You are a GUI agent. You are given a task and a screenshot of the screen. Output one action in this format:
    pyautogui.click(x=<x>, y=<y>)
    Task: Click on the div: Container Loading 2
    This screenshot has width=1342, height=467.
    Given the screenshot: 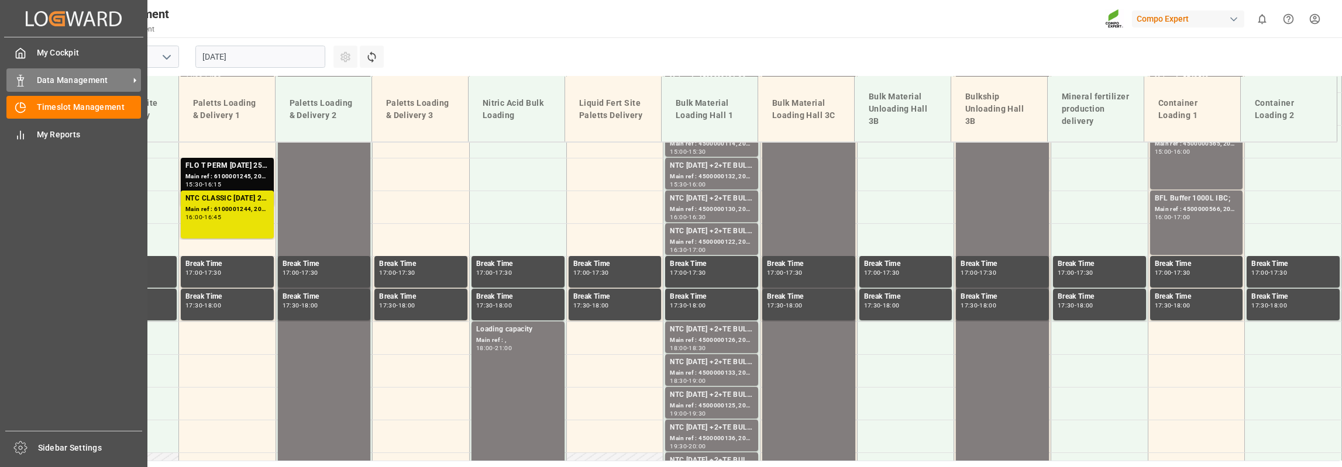 What is the action you would take?
    pyautogui.click(x=1289, y=109)
    